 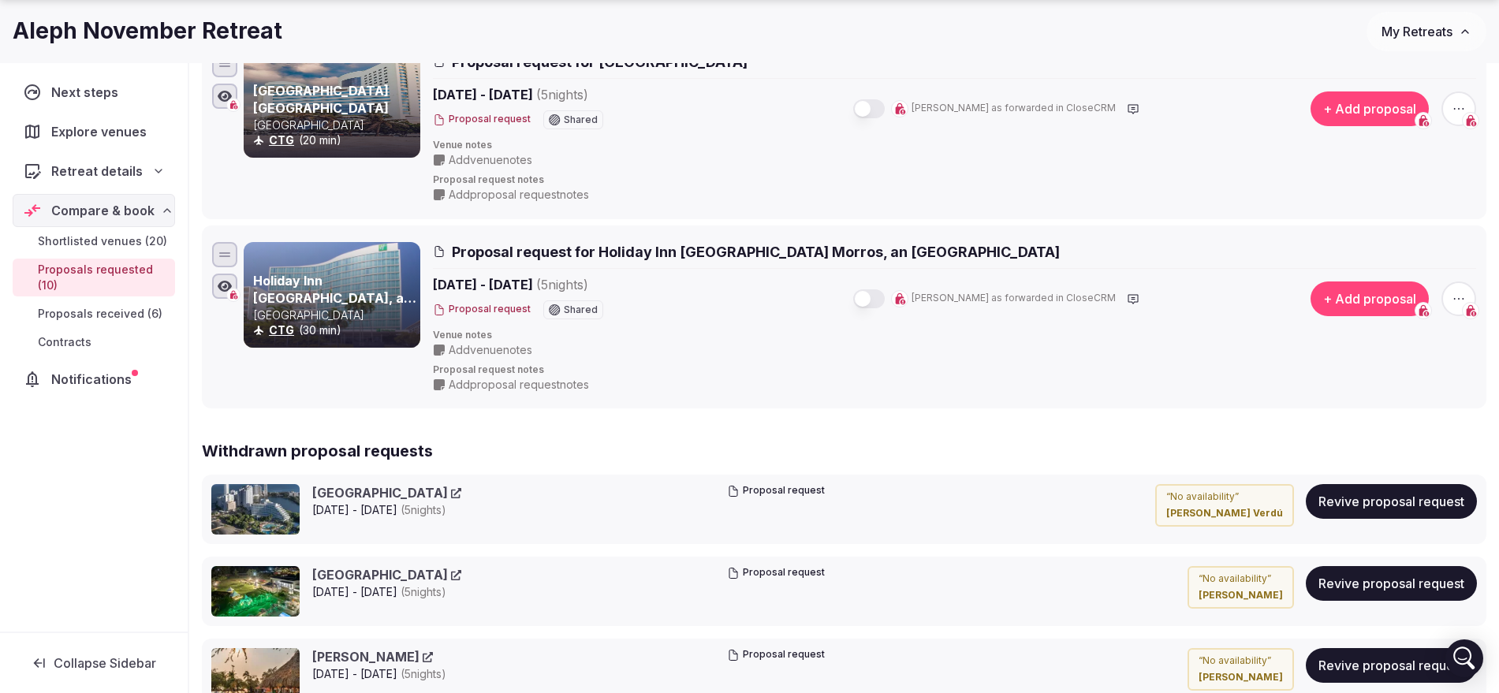 I want to click on a: Contracts, so click(x=94, y=342).